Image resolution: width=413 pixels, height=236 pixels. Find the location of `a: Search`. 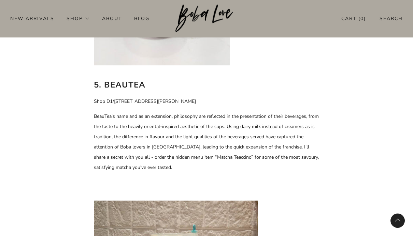

a: Search is located at coordinates (391, 18).